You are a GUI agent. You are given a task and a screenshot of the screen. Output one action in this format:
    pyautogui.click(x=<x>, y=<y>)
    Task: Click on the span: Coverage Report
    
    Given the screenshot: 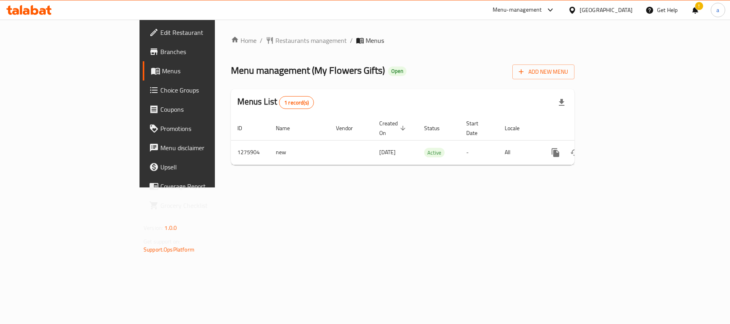 What is the action you would take?
    pyautogui.click(x=208, y=186)
    